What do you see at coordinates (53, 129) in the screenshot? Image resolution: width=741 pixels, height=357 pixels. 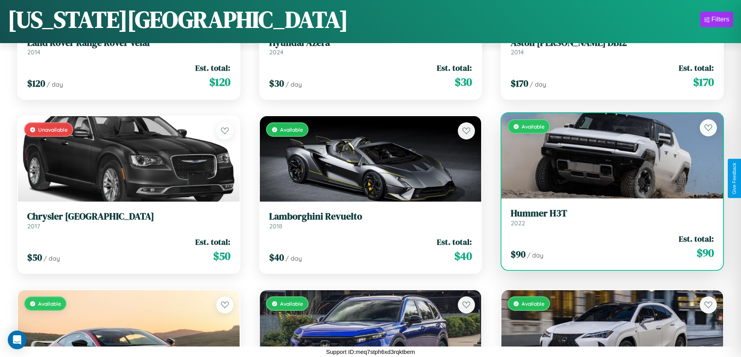 I see `span: Unavailable` at bounding box center [53, 129].